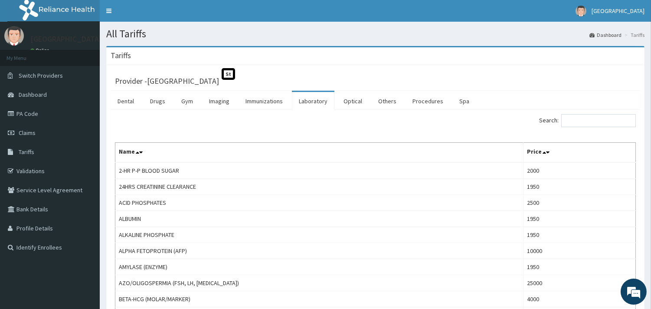 The image size is (651, 309). I want to click on td: ALKALINE PHOSPHATE, so click(319, 234).